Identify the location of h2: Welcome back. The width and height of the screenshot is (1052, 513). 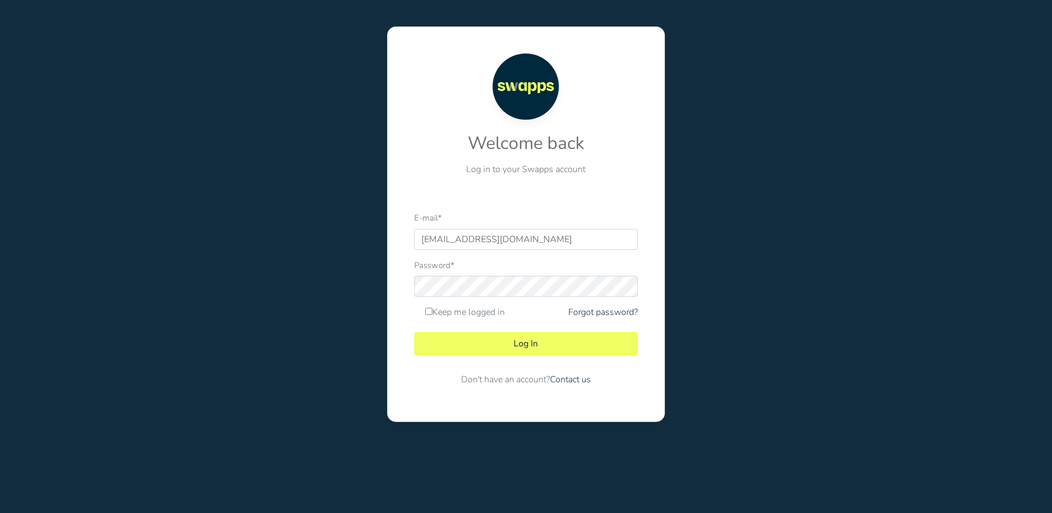
(525, 144).